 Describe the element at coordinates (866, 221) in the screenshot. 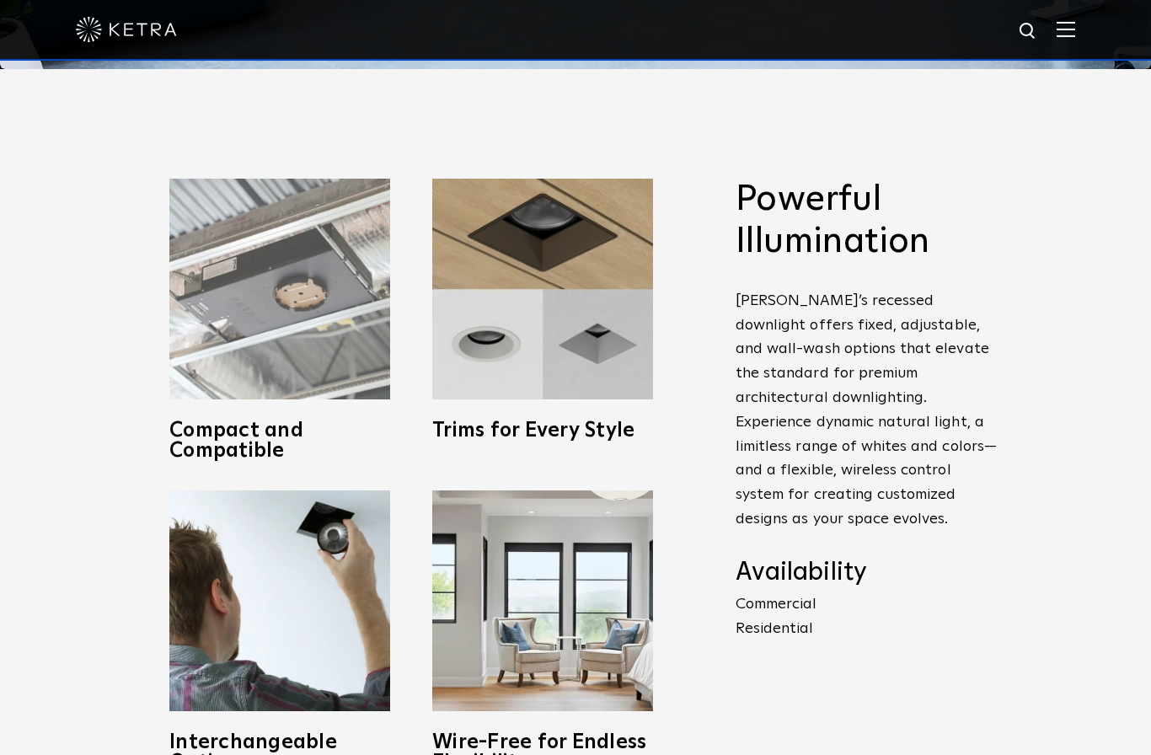

I see `h2: Powerful Illumination` at that location.